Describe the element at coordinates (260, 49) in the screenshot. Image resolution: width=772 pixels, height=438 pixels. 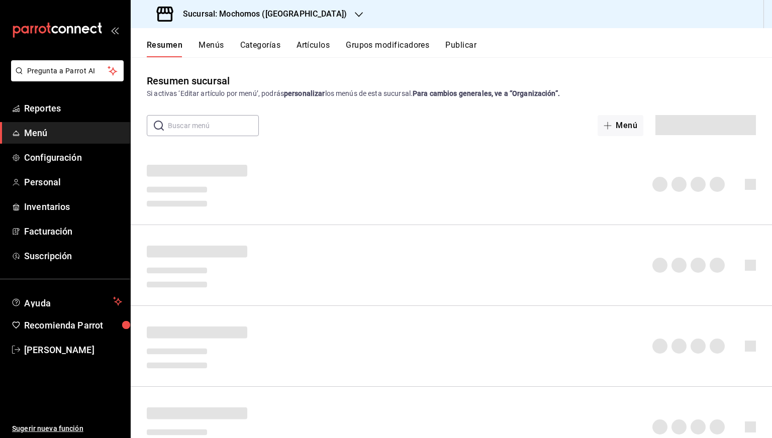
I see `button: Categorías` at that location.